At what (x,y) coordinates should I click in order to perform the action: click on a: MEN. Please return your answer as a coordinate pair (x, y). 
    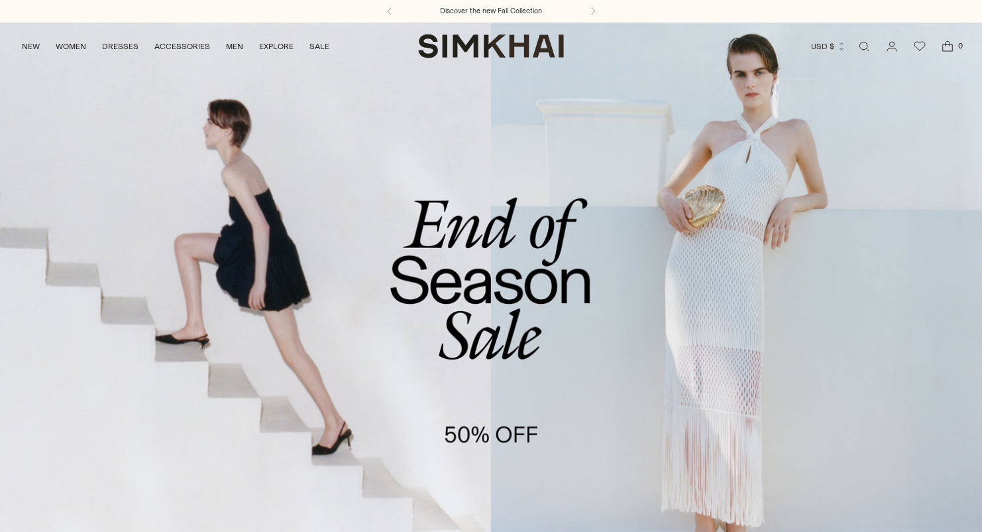
    Looking at the image, I should click on (235, 46).